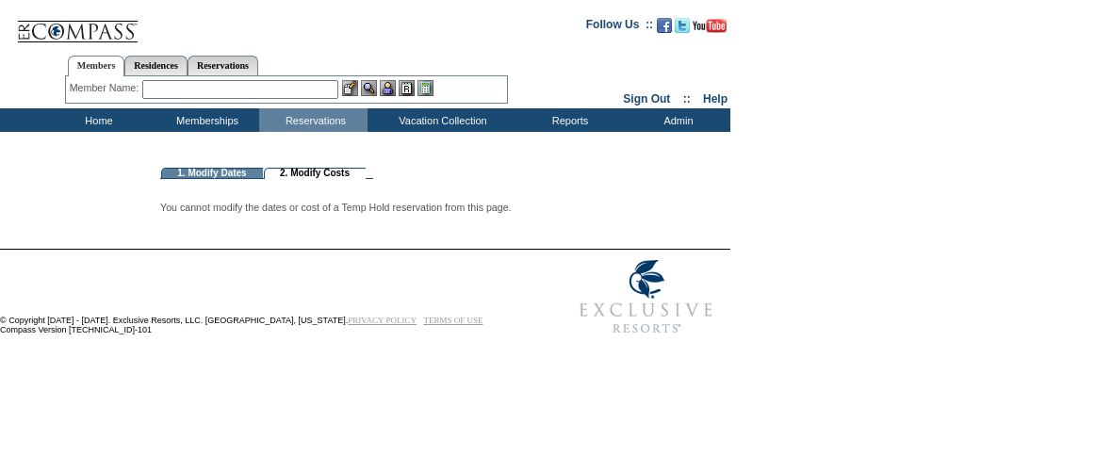 Image resolution: width=1096 pixels, height=472 pixels. Describe the element at coordinates (709, 29) in the screenshot. I see `a: Subscribe to our YouTube Channel` at that location.